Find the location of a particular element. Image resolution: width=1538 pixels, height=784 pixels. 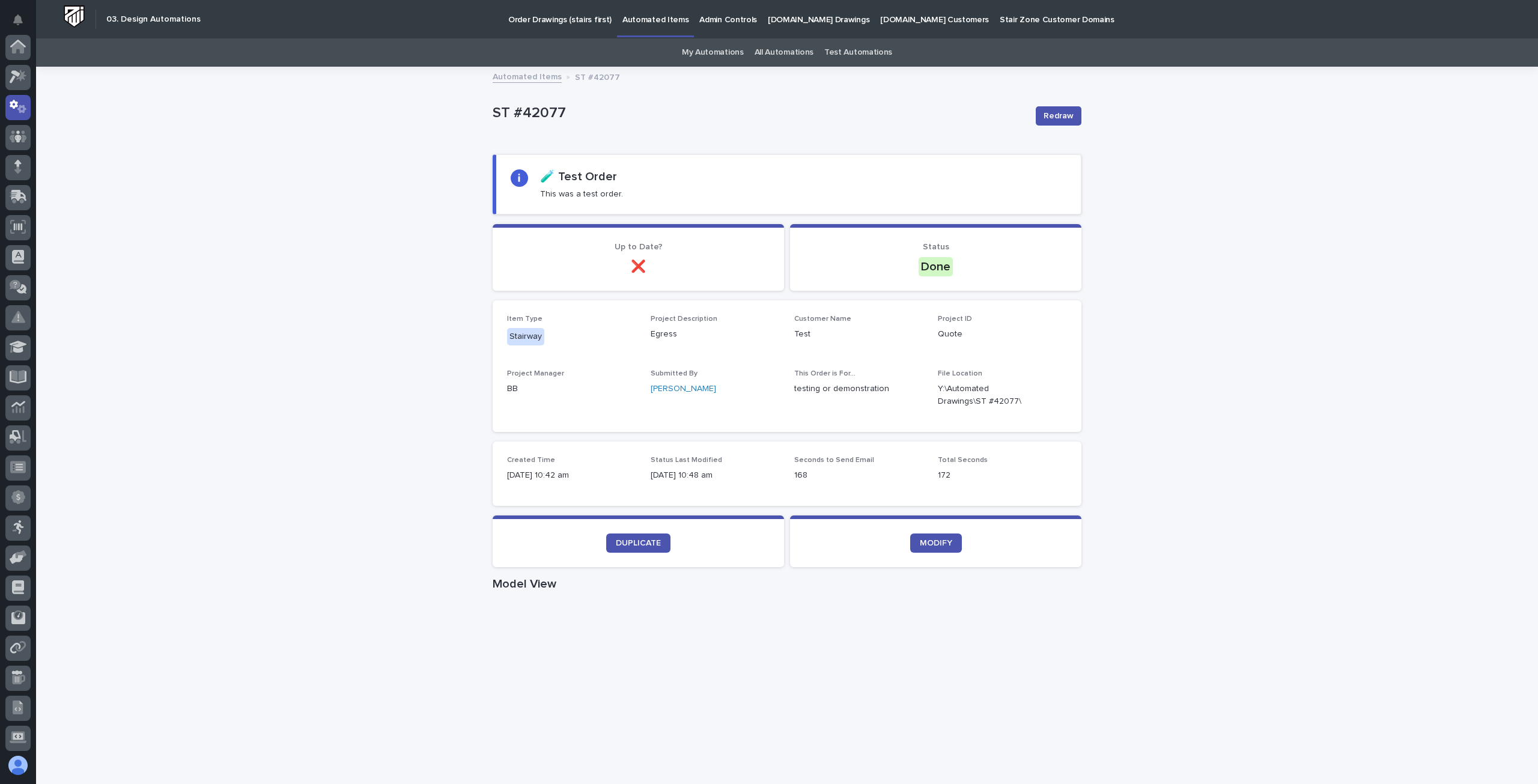

span: This Order is For... is located at coordinates (825, 373).